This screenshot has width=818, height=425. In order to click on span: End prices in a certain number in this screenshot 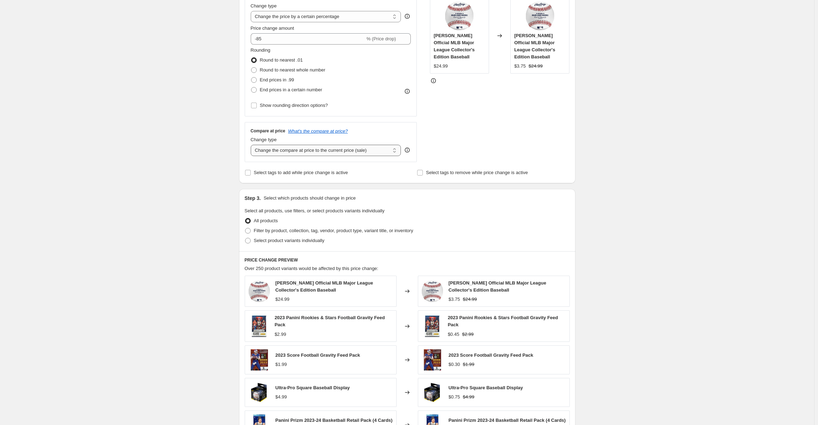, I will do `click(291, 90)`.